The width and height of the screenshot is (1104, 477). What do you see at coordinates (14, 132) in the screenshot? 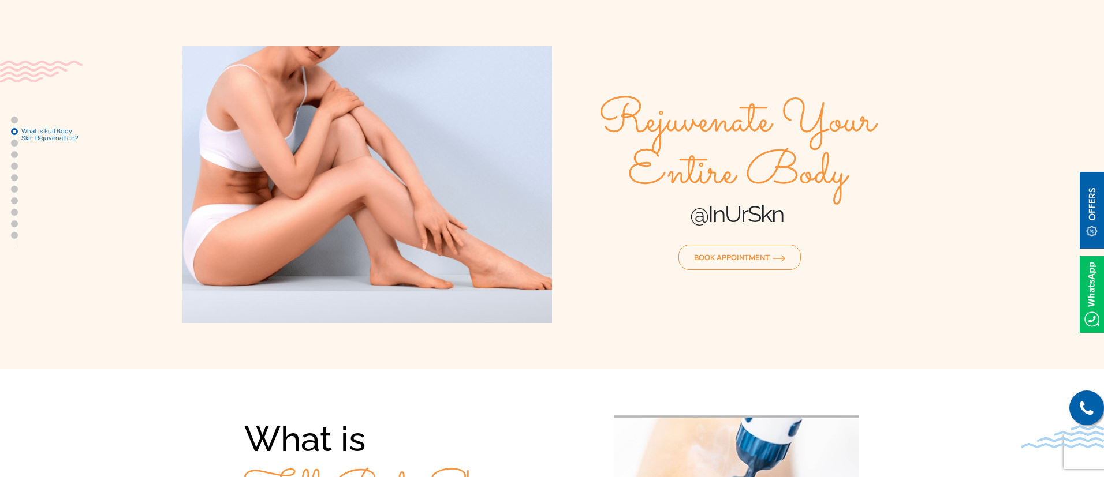
I see `a: What is Full Body Skin Rejuvenation?` at bounding box center [14, 132].